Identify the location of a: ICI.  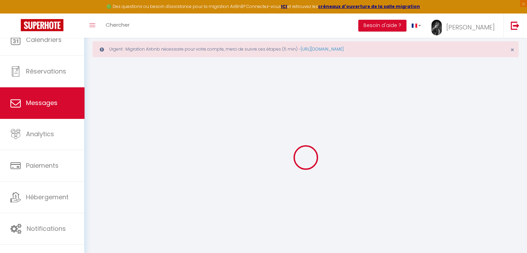
(284, 6).